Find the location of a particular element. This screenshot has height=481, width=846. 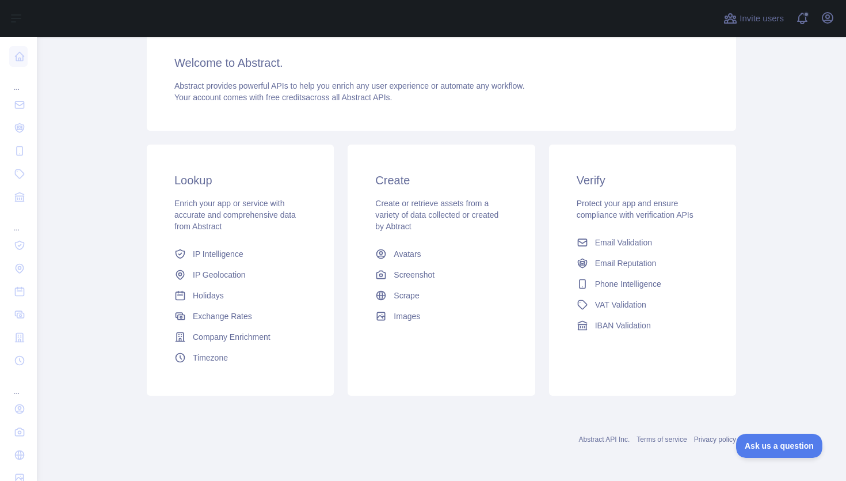

h3: Verify is located at coordinates (642, 180).